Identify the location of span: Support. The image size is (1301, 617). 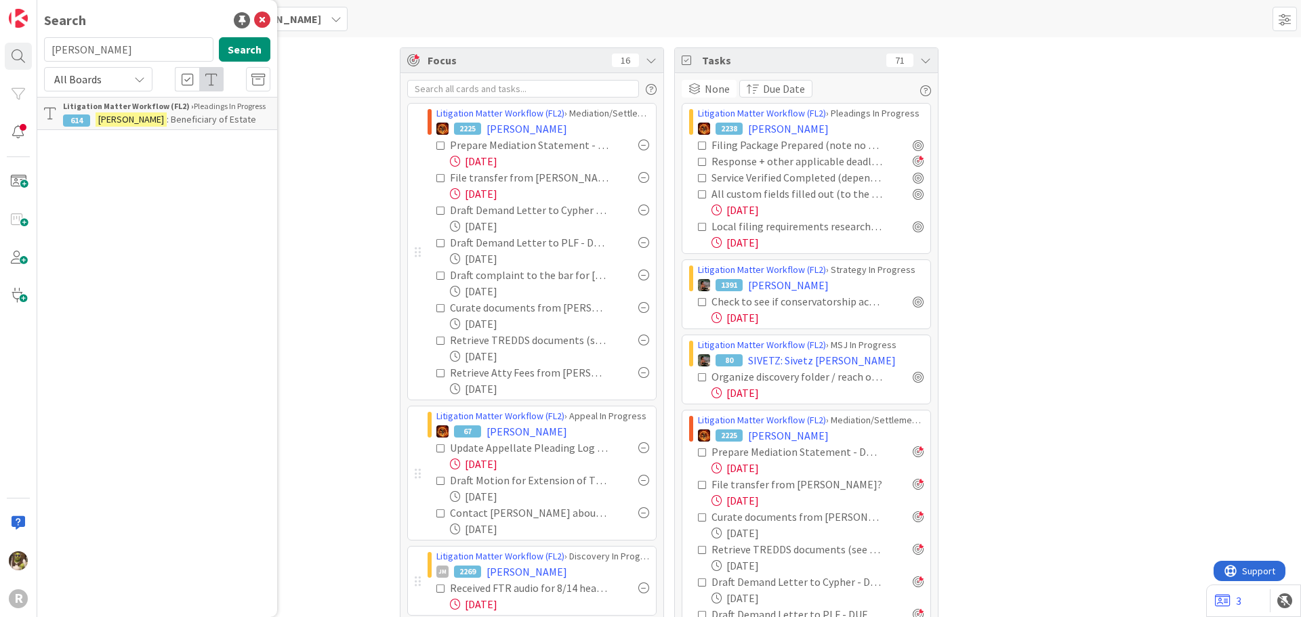
(45, 10).